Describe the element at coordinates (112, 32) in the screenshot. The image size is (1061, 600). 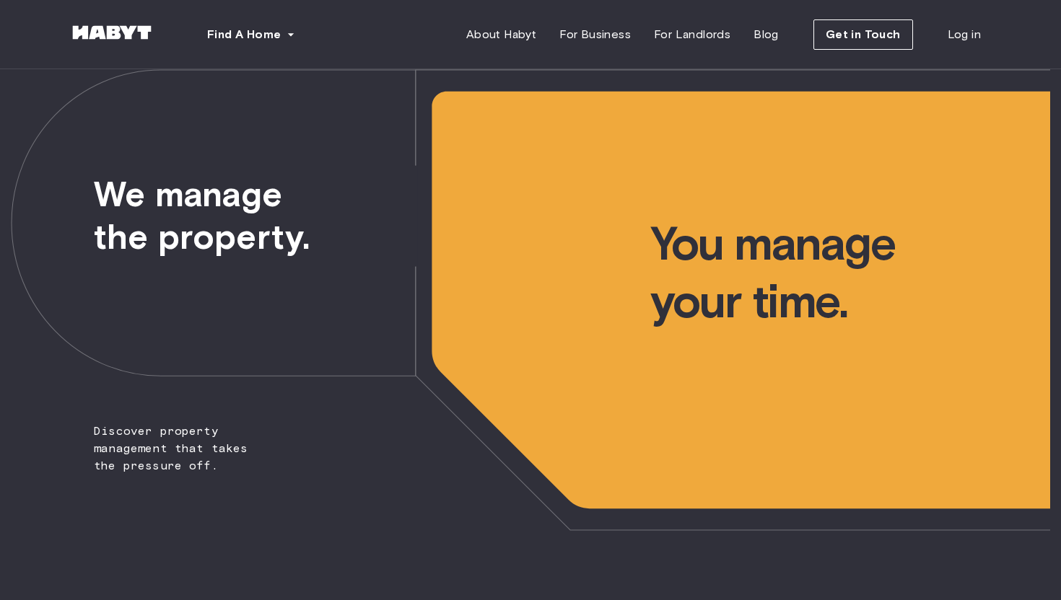
I see `img: Habyt` at that location.